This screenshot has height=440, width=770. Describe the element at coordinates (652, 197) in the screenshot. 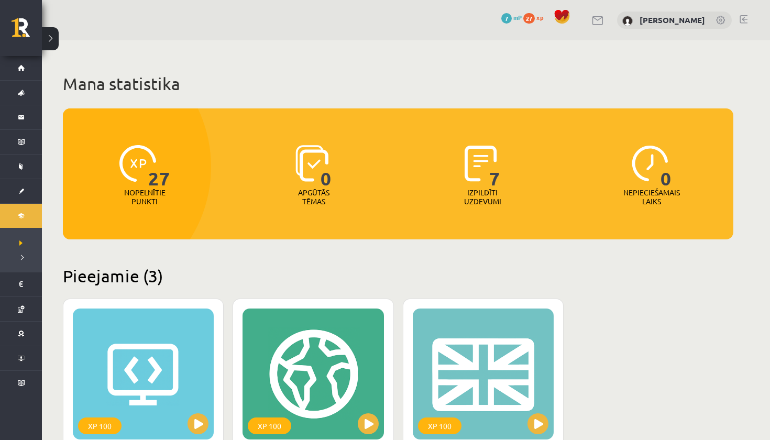

I see `p: Nepieciešamais laiks` at that location.